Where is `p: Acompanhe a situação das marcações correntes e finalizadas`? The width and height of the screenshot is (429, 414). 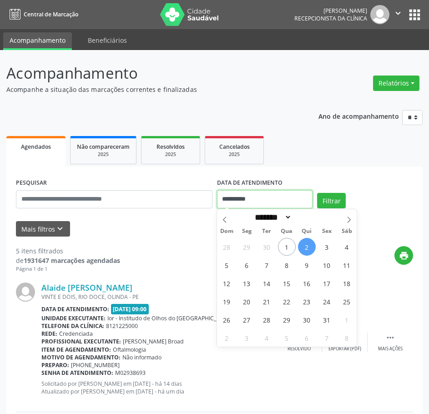
p: Acompanhe a situação das marcações correntes e finalizadas is located at coordinates (152, 89).